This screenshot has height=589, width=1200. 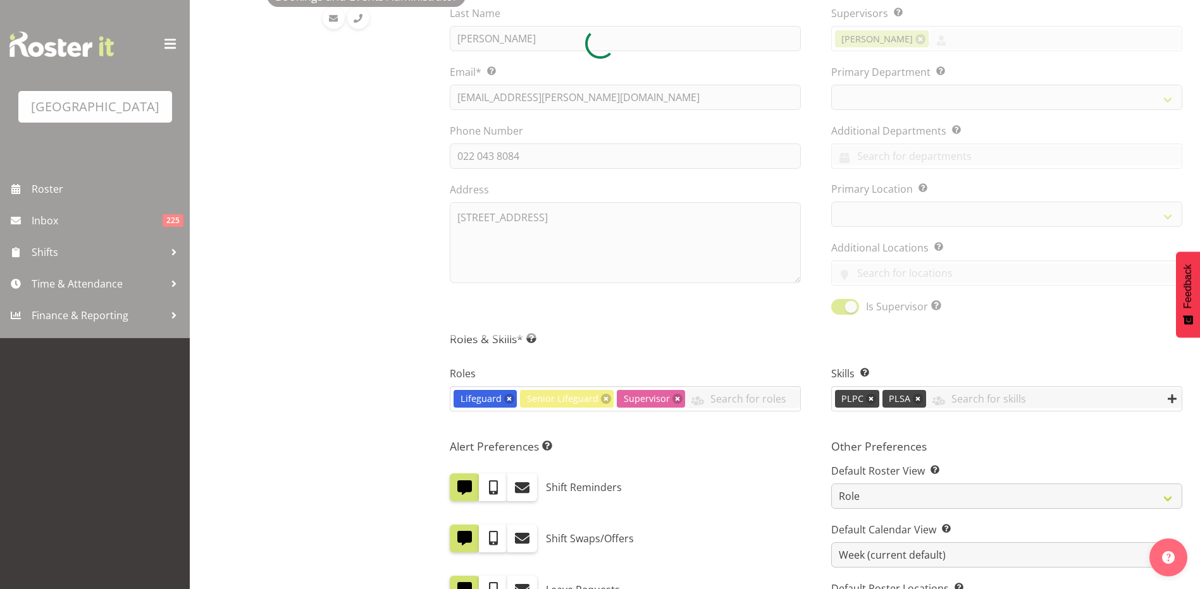 What do you see at coordinates (1006, 374) in the screenshot?
I see `label: Skills` at bounding box center [1006, 374].